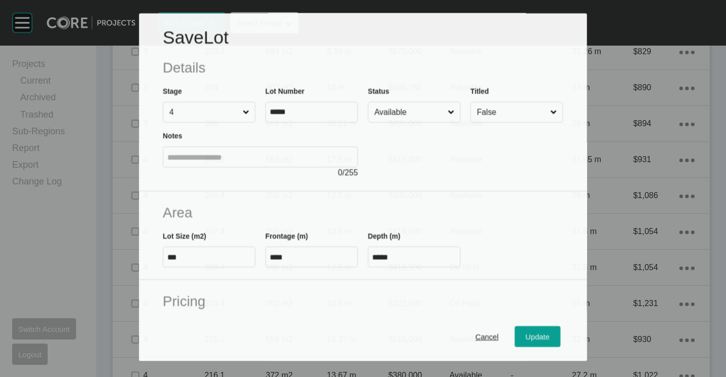 This screenshot has width=726, height=377. I want to click on h2: Pricing, so click(363, 302).